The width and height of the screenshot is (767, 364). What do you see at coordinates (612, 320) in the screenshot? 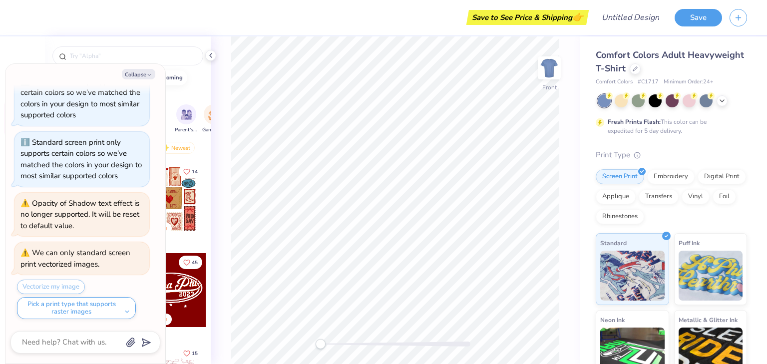
I see `span: Neon Ink` at bounding box center [612, 320].